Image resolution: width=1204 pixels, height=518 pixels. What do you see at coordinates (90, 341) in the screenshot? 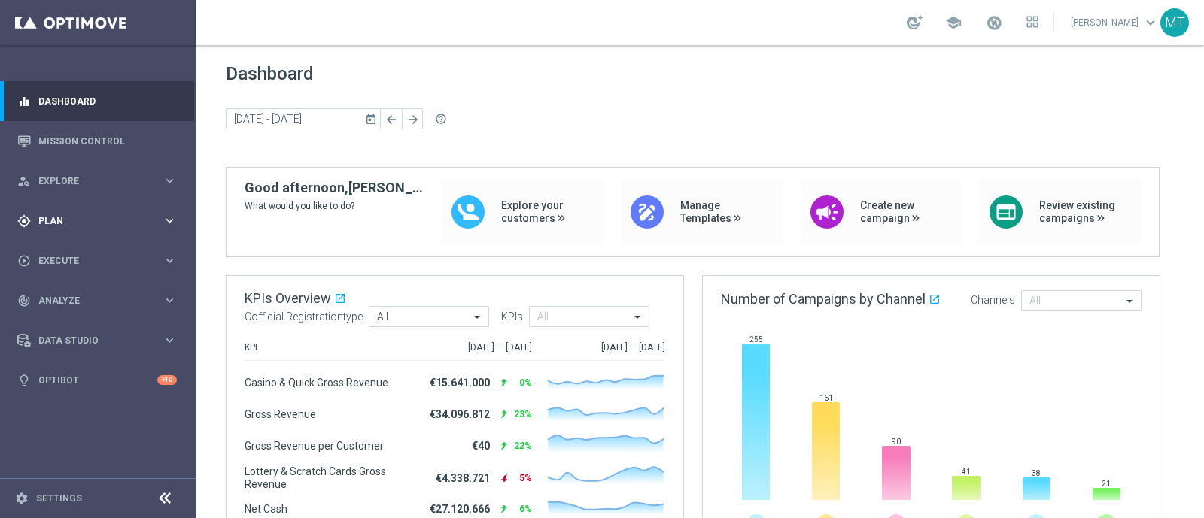
I see `div: Data Studio` at bounding box center [90, 341].